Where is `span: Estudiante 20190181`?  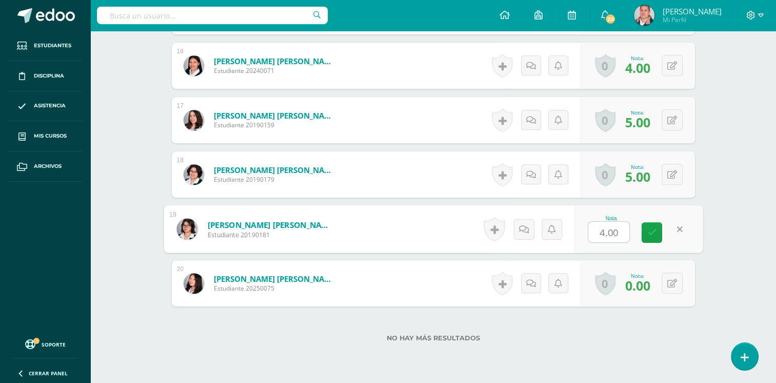 span: Estudiante 20190181 is located at coordinates (270, 234).